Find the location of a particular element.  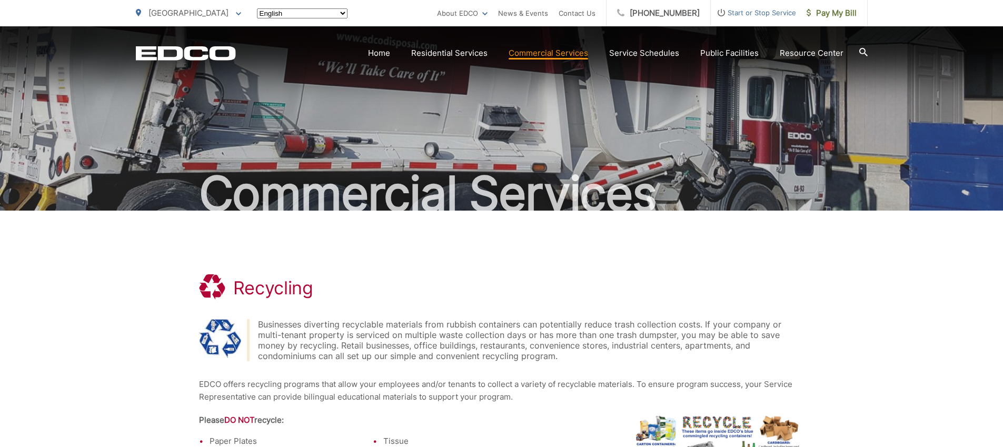

strong: DO NOT is located at coordinates (239, 420).